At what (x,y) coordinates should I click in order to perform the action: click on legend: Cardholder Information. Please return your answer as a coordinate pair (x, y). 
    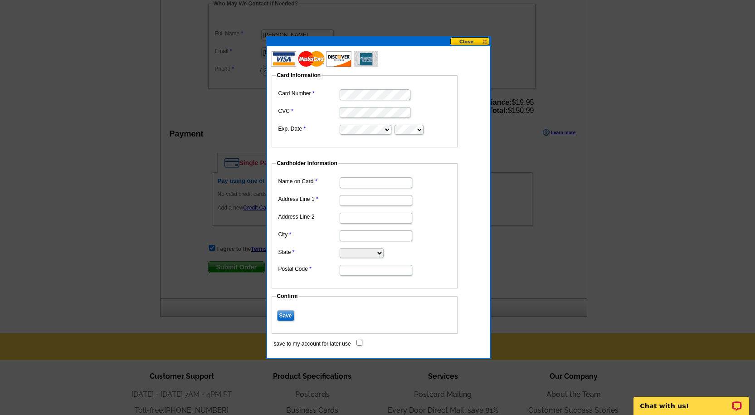
    Looking at the image, I should click on (307, 163).